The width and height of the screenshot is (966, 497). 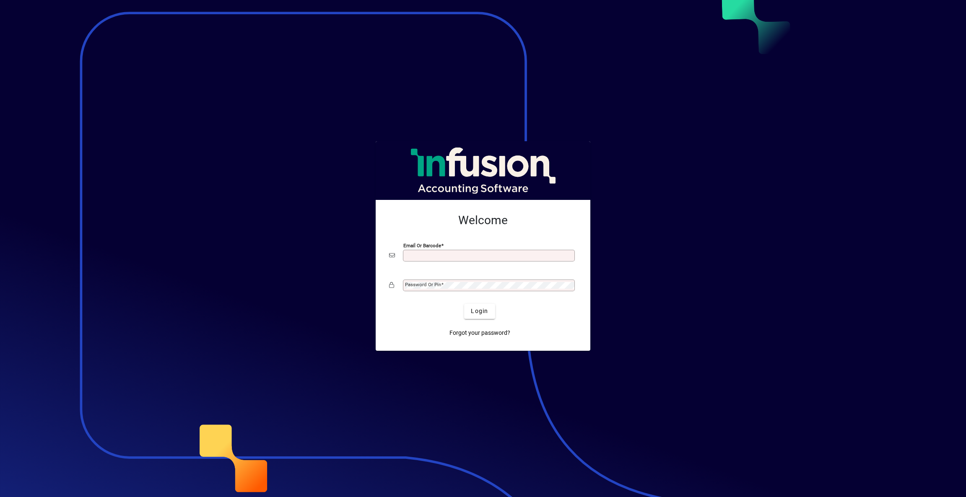 I want to click on span: Login, so click(x=479, y=311).